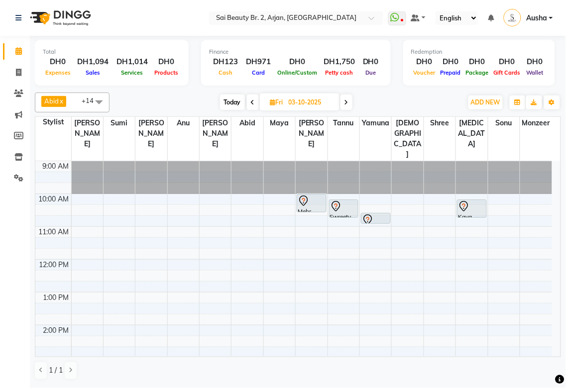  What do you see at coordinates (111, 52) in the screenshot?
I see `div: Total` at bounding box center [111, 52].